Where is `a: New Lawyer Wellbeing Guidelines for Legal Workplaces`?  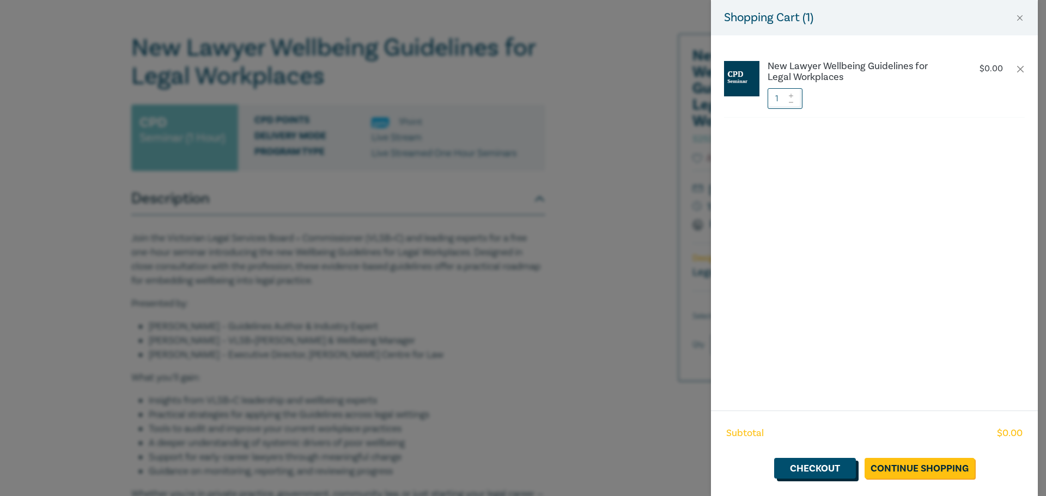 a: New Lawyer Wellbeing Guidelines for Legal Workplaces is located at coordinates (858, 72).